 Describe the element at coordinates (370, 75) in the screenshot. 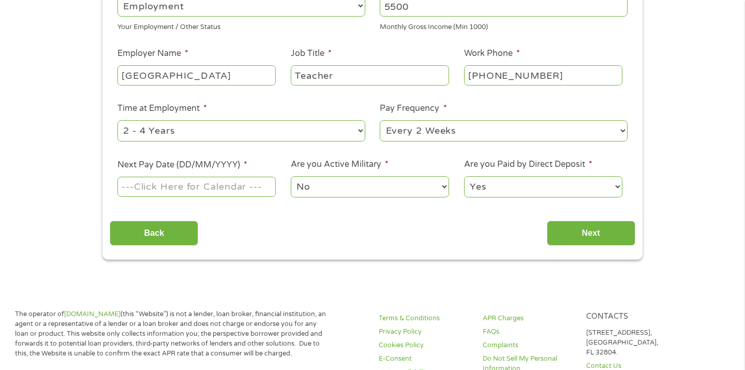

I see `input: Cashier` at that location.